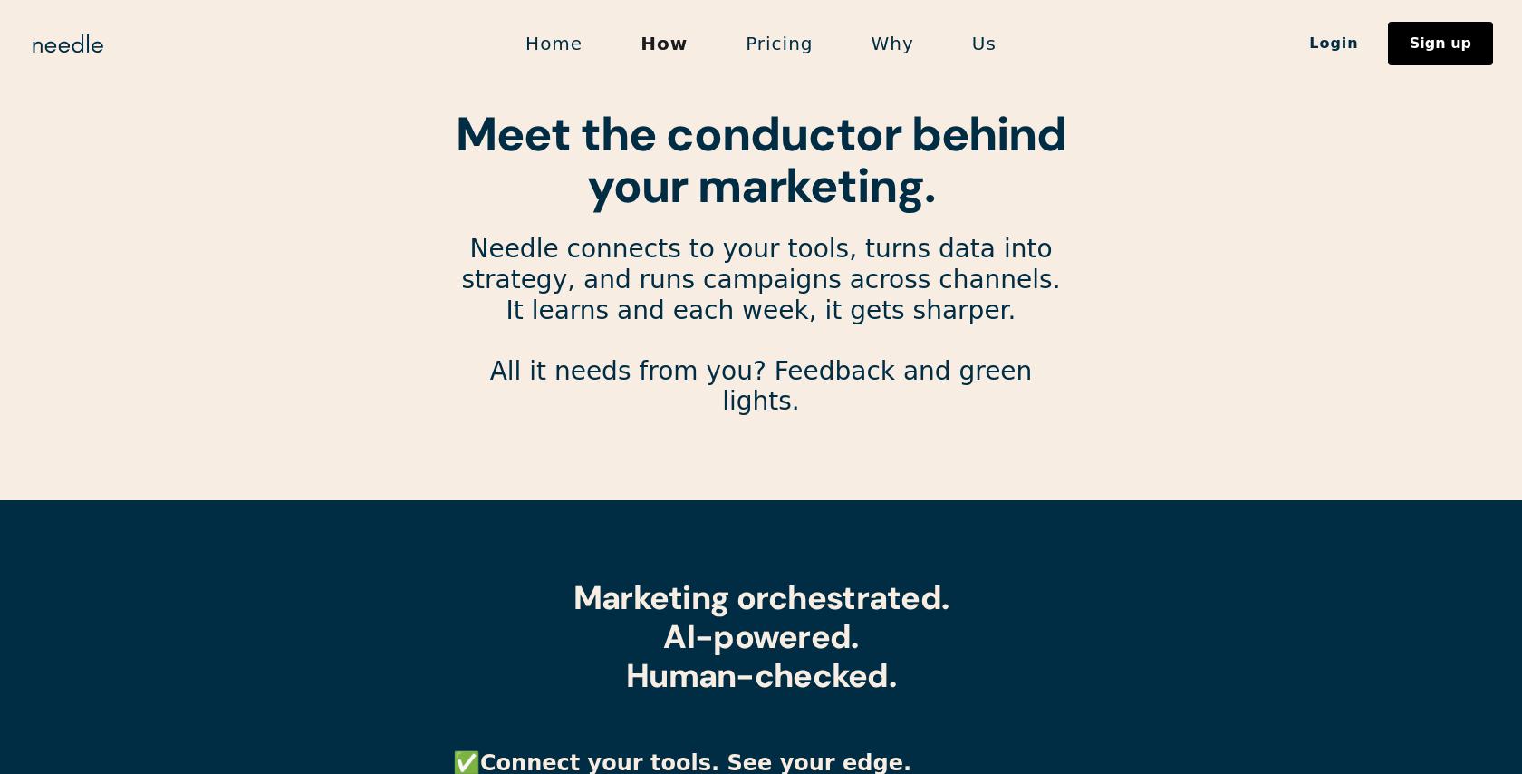 This screenshot has width=1522, height=774. What do you see at coordinates (760, 159) in the screenshot?
I see `strong: Meet the conductor behind your marketing.` at bounding box center [760, 159].